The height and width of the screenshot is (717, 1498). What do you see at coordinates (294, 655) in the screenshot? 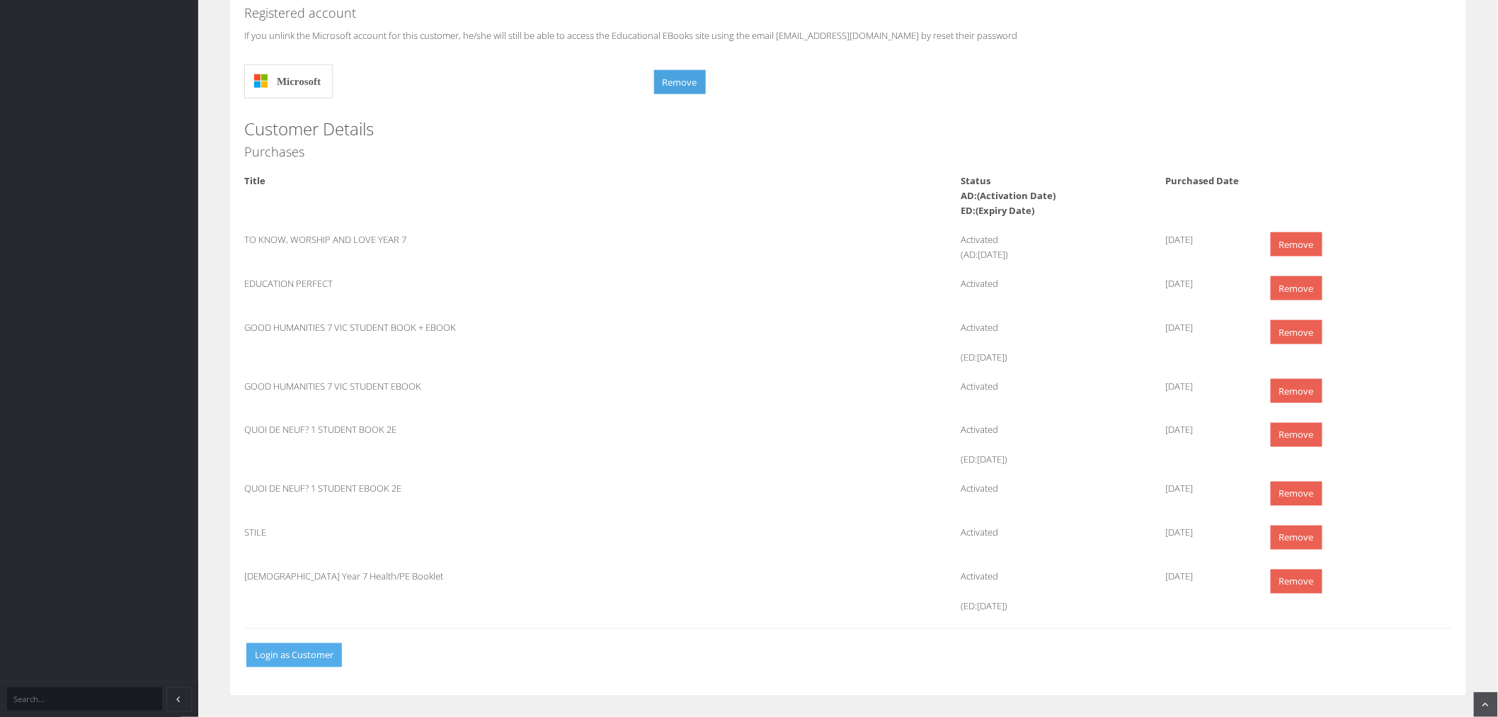
I see `button: Login as Customer` at bounding box center [294, 655].